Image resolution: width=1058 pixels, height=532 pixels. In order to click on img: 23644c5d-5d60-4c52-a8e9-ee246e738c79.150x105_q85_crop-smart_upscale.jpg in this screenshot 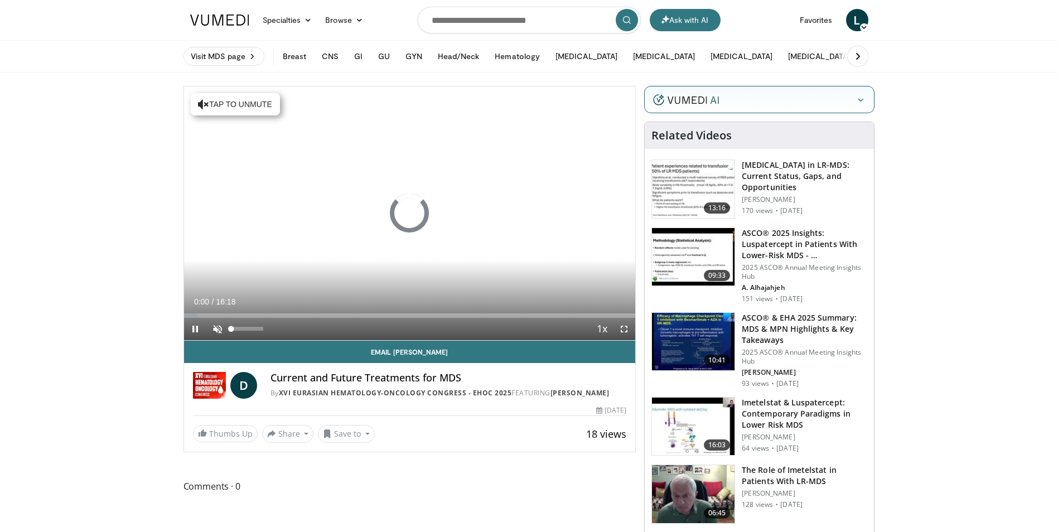, I will do `click(693, 189)`.